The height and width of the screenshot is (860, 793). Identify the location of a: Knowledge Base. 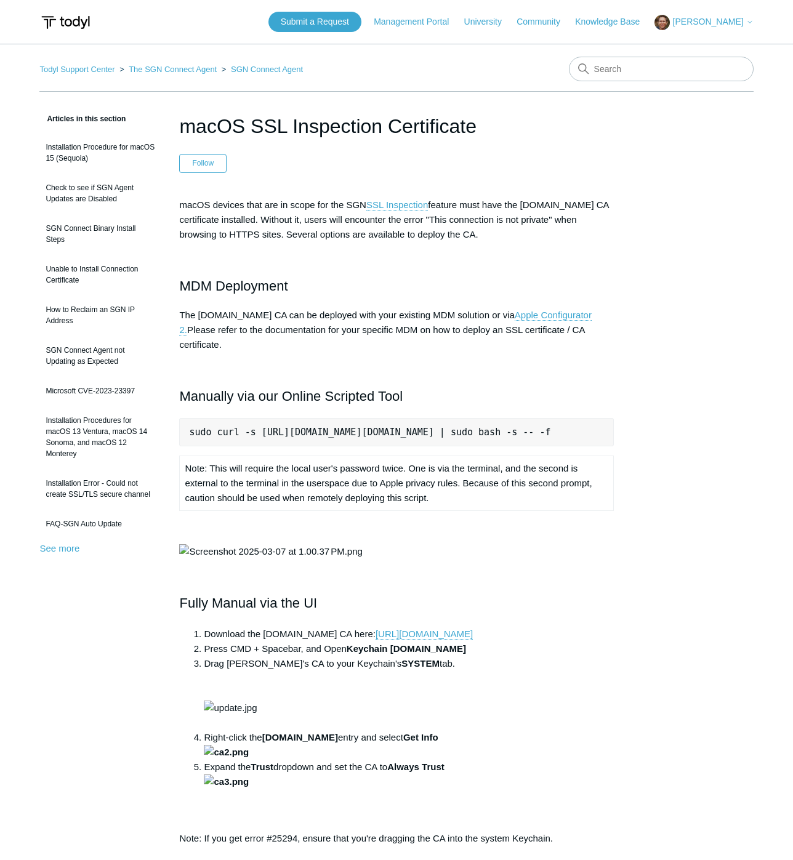
(613, 22).